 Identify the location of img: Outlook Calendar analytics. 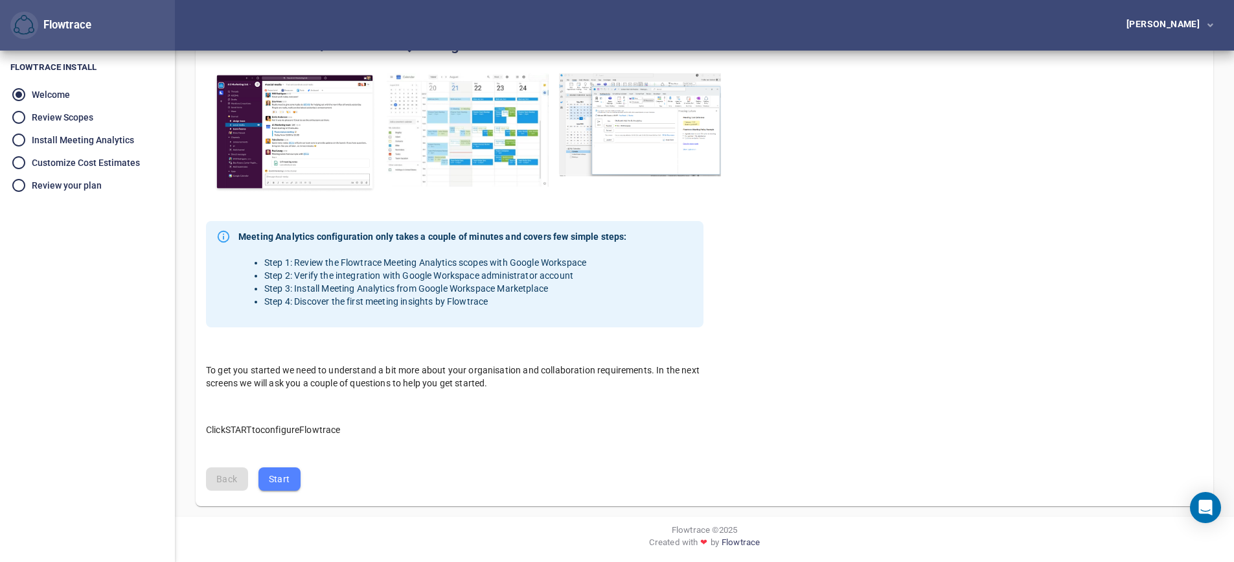
(640, 125).